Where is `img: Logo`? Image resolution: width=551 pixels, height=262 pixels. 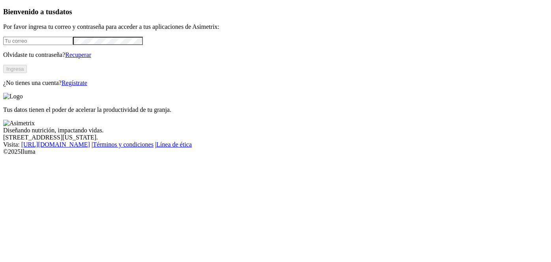
img: Logo is located at coordinates (13, 96).